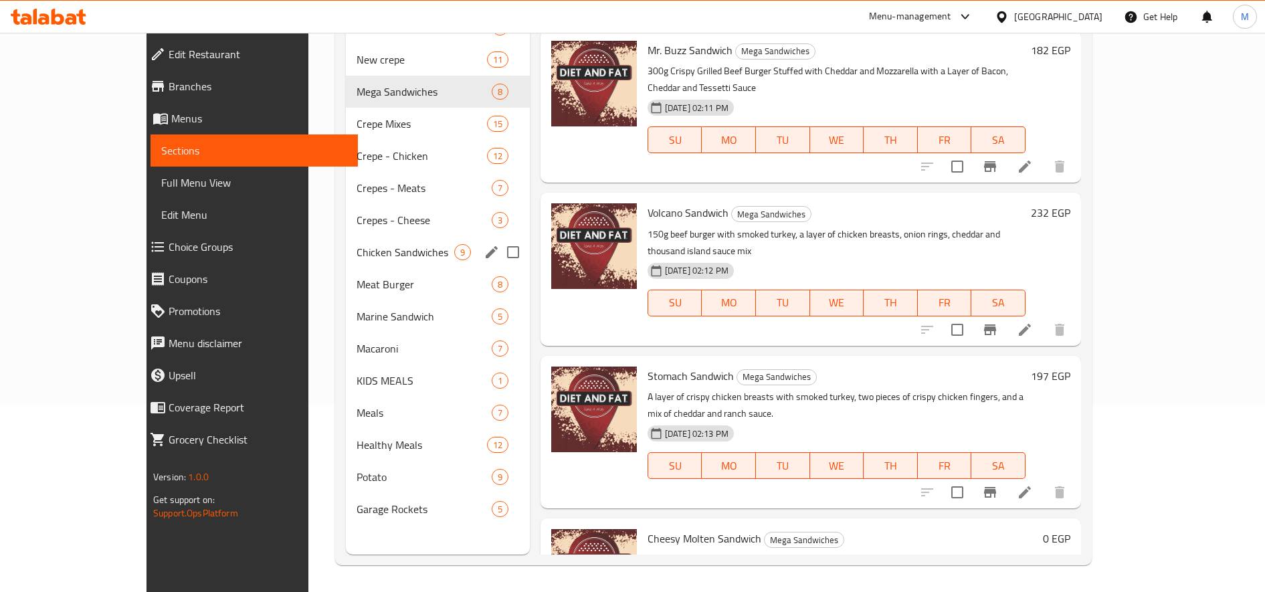 Image resolution: width=1265 pixels, height=592 pixels. Describe the element at coordinates (500, 220) in the screenshot. I see `span: 3` at that location.